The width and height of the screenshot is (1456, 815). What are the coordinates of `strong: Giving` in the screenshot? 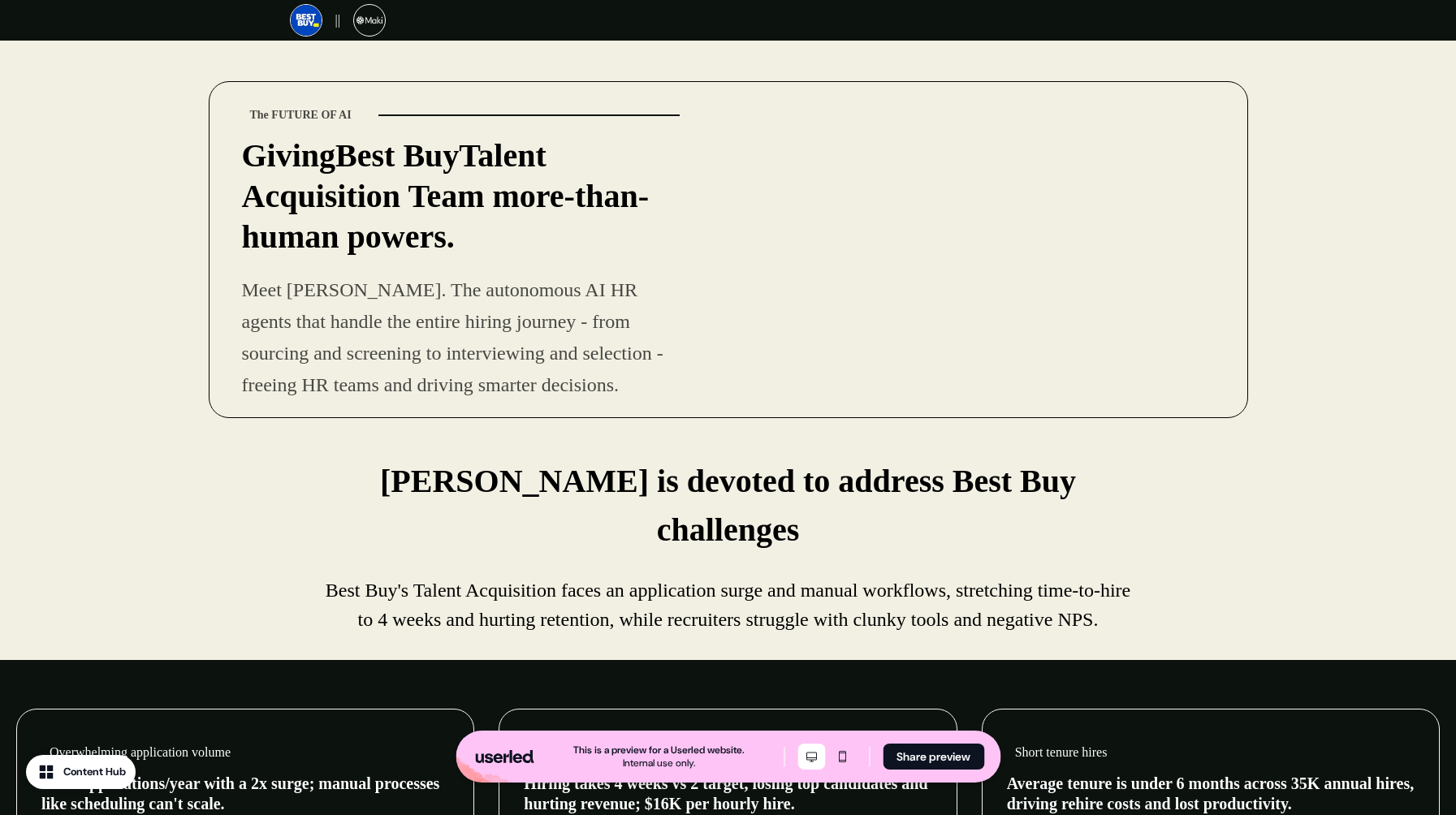 It's located at (289, 155).